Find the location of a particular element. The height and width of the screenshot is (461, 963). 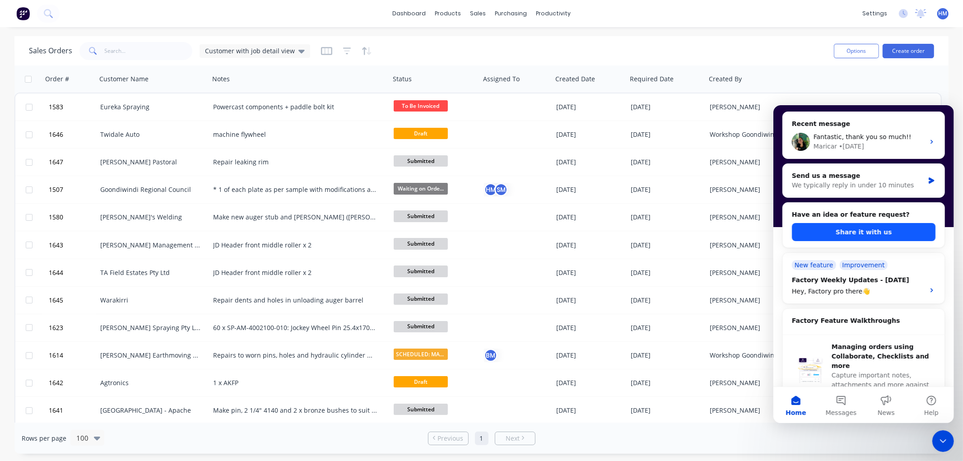

button: 1641 is located at coordinates (73, 411).